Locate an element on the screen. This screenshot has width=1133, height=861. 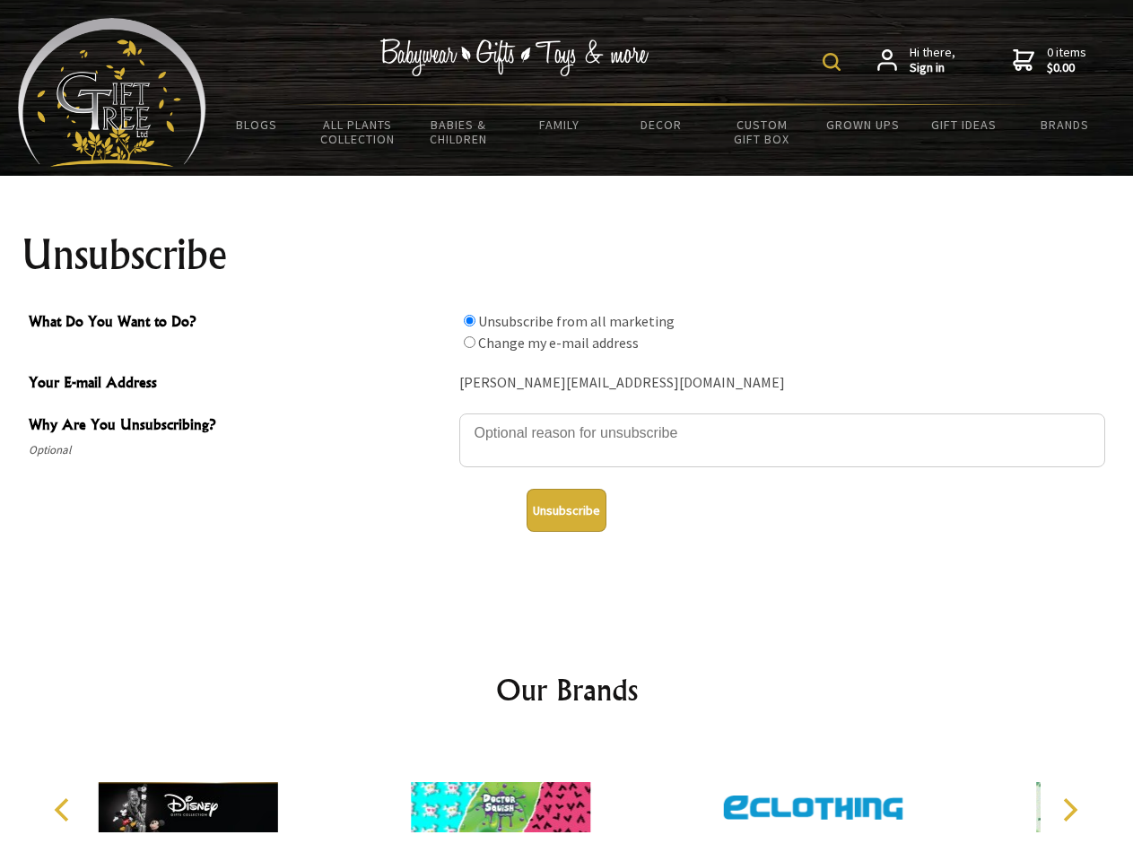
h2: Our Brands is located at coordinates (567, 690).